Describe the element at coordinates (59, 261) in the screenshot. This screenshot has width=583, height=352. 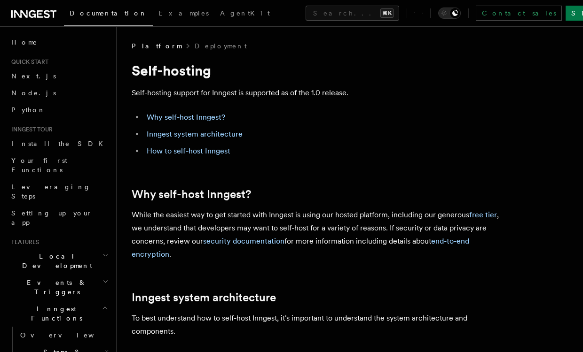
I see `button: Local Development` at that location.